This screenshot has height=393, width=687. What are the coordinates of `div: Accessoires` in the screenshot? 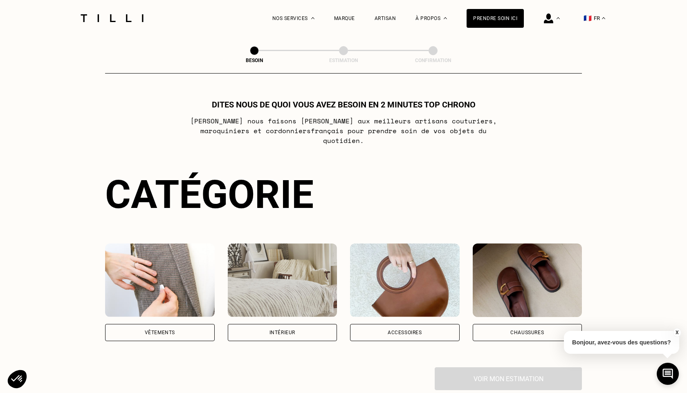 It's located at (405, 333).